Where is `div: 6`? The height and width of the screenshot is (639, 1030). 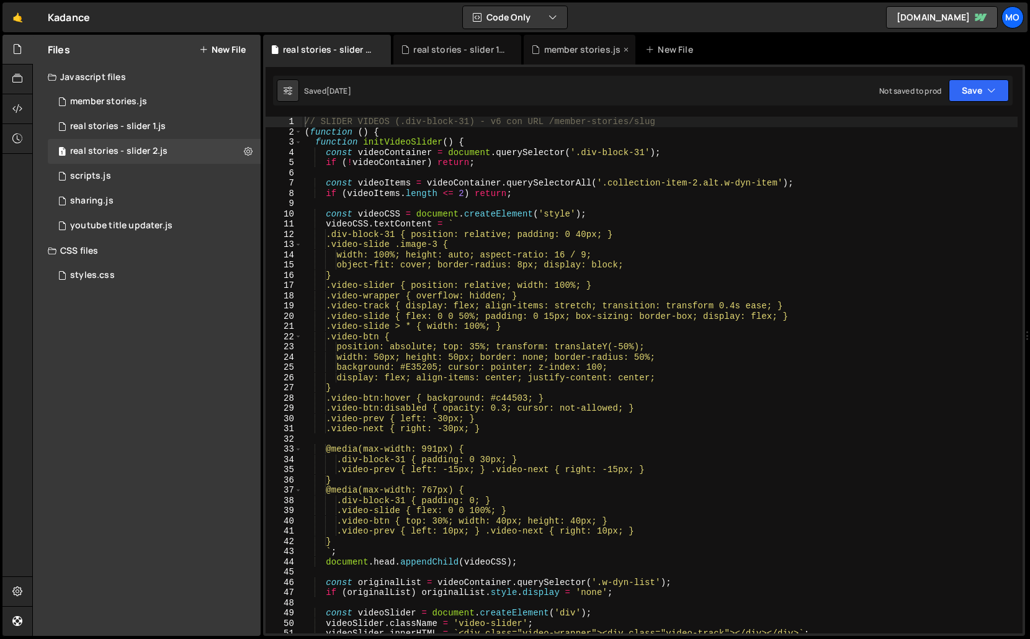
div: 6 is located at coordinates (284, 173).